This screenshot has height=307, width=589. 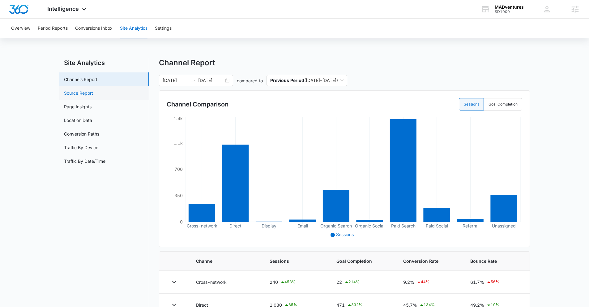 I want to click on tspan: Display, so click(x=269, y=225).